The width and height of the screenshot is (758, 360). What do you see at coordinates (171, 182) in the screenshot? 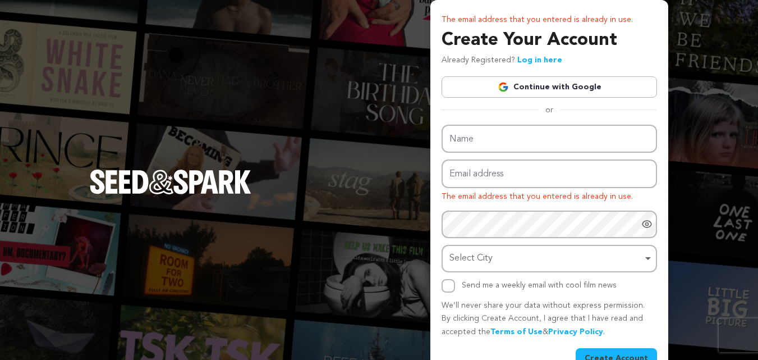
I see `img: Seed&Spark Logo` at bounding box center [171, 182].